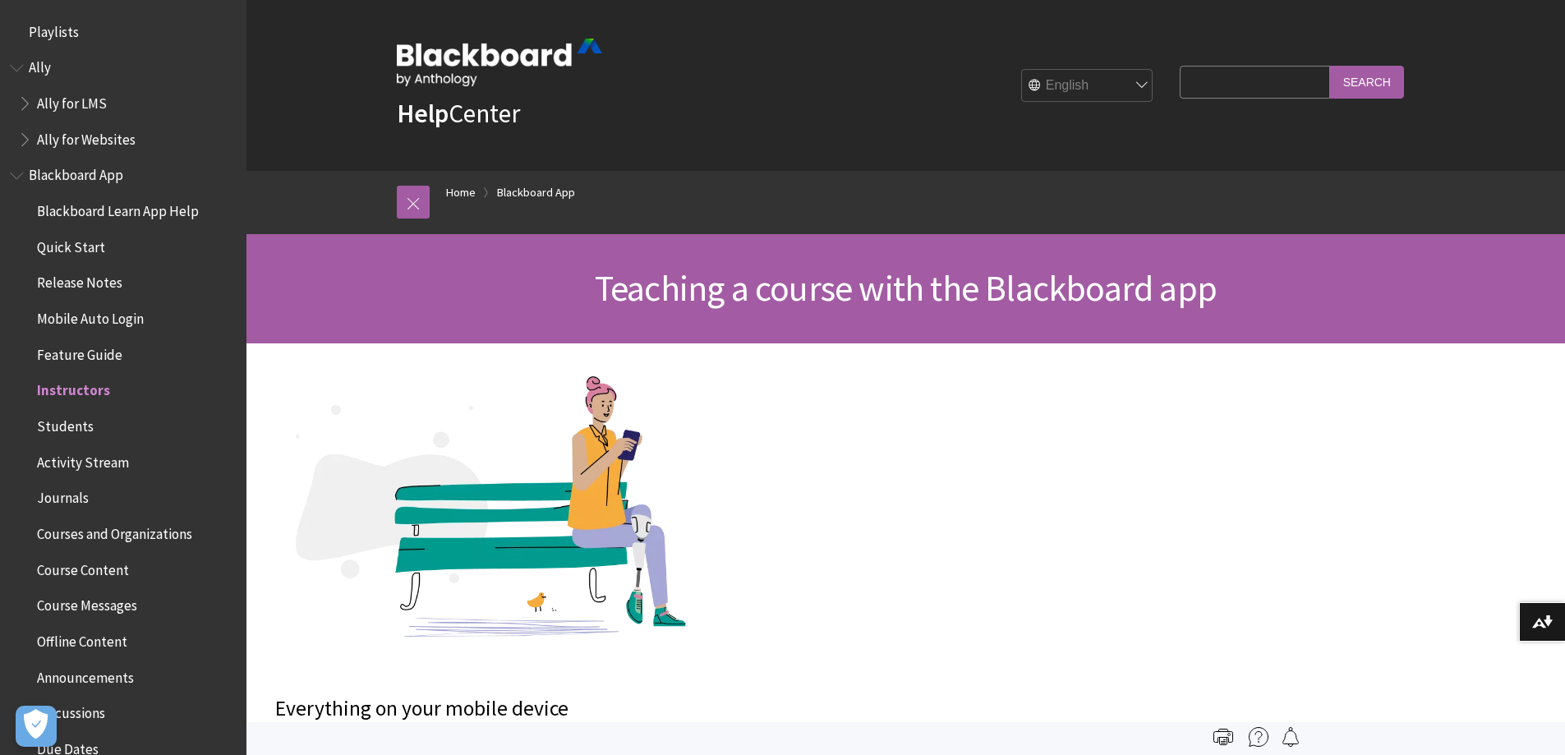 This screenshot has width=1565, height=755. Describe the element at coordinates (422, 113) in the screenshot. I see `strong: Help` at that location.